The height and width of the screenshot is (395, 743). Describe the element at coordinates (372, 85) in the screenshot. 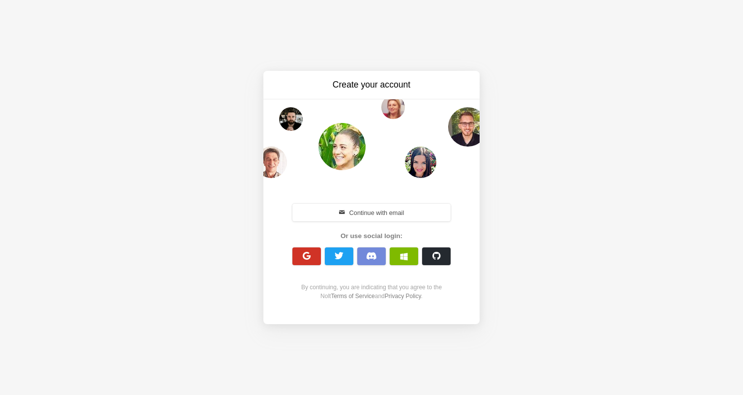

I see `h3: Create your account` at that location.